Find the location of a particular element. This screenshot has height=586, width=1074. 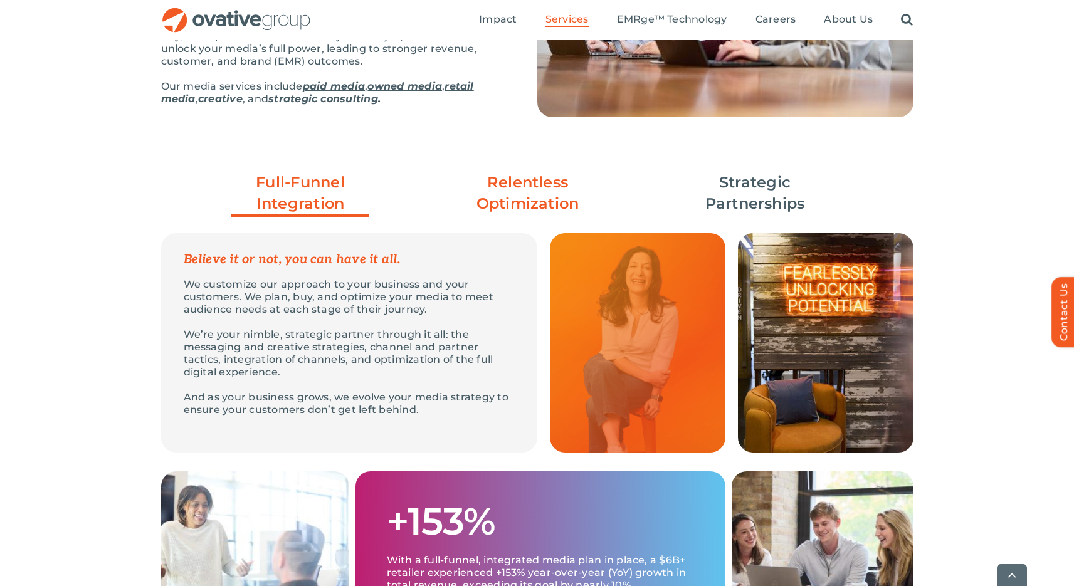

p: We customize our approach to your business and your customers. We plan, buy, and optimize your me... is located at coordinates (349, 297).